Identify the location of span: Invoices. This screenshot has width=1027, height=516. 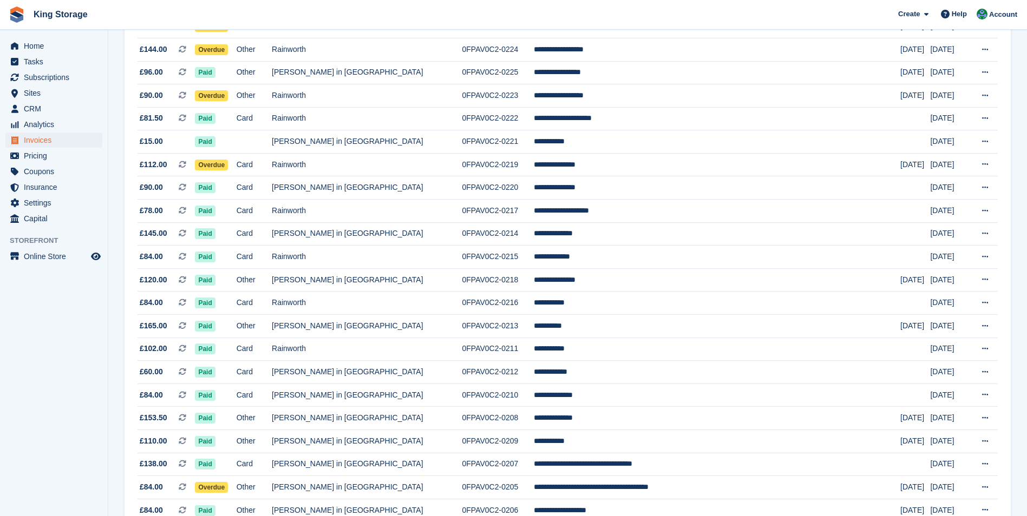
(56, 140).